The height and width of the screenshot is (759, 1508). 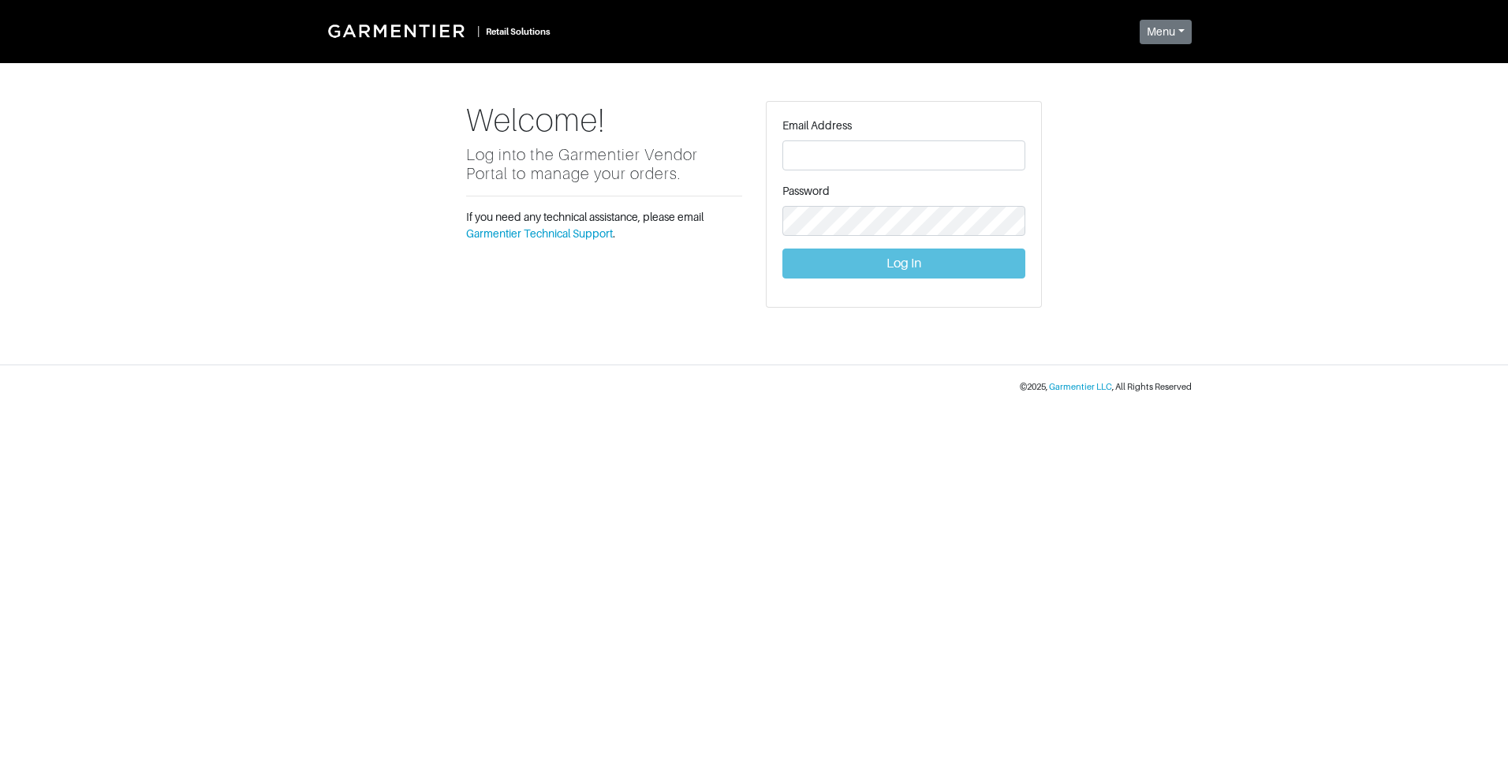 I want to click on a: Garmentier Technical Support, so click(x=539, y=233).